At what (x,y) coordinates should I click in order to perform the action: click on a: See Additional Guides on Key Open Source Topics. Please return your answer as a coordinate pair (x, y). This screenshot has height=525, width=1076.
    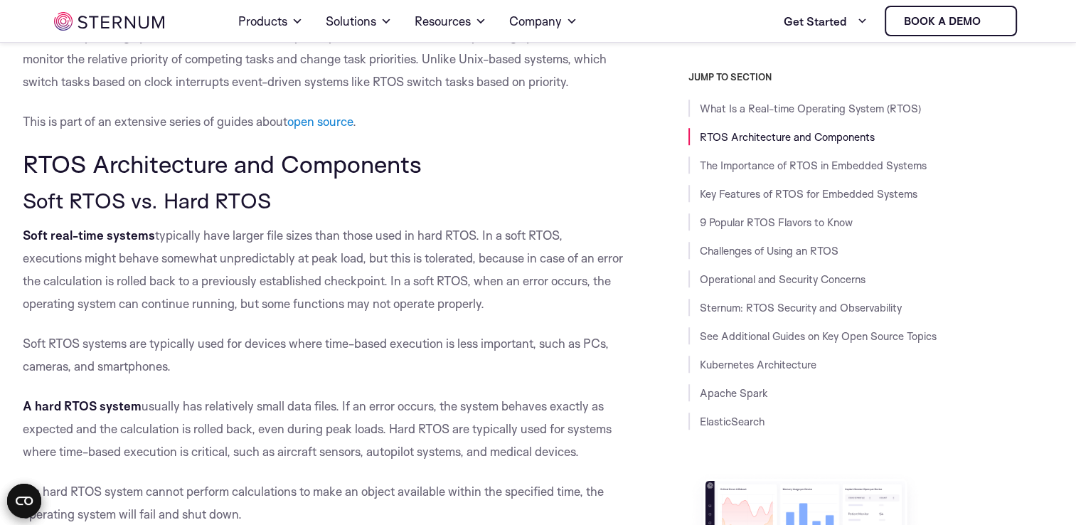
    Looking at the image, I should click on (818, 336).